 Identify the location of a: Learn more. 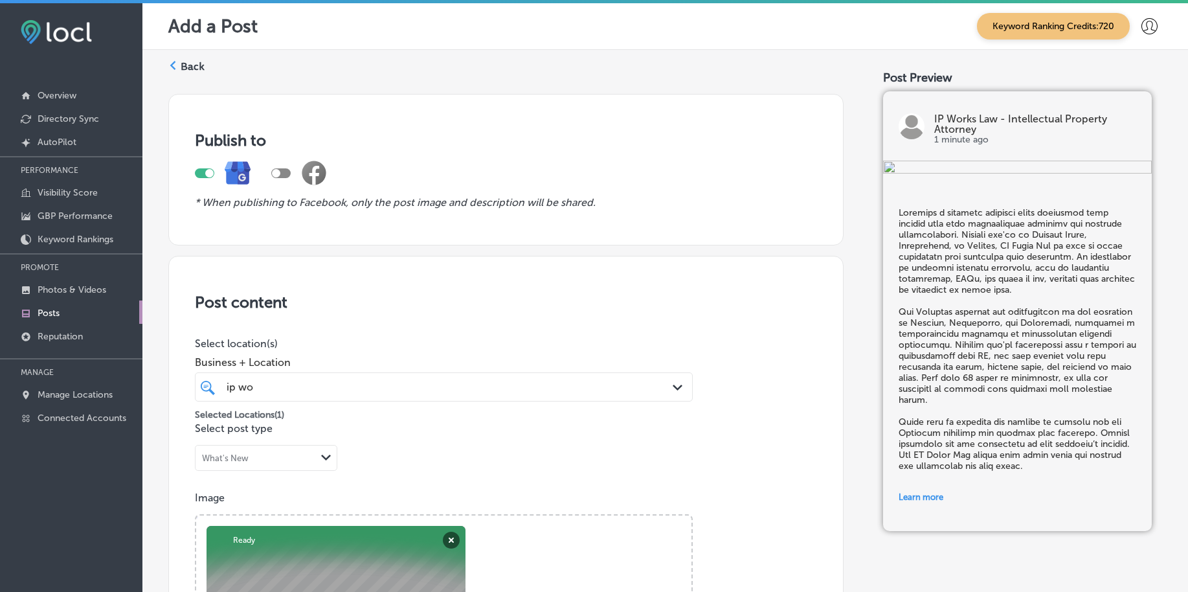
(1018, 497).